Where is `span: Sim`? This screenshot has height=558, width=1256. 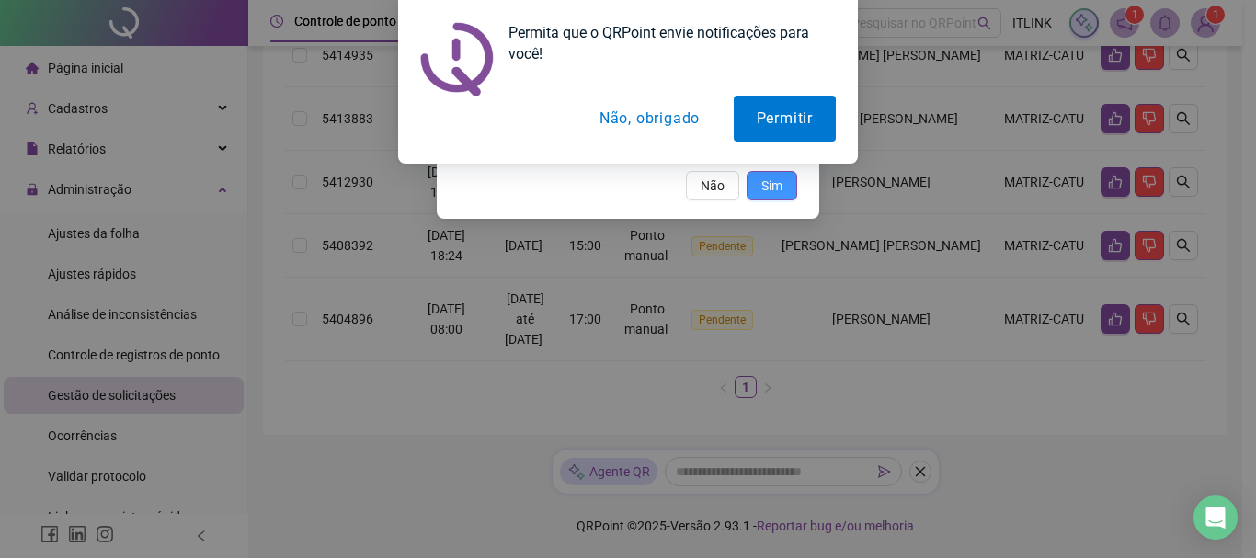
span: Sim is located at coordinates (771, 186).